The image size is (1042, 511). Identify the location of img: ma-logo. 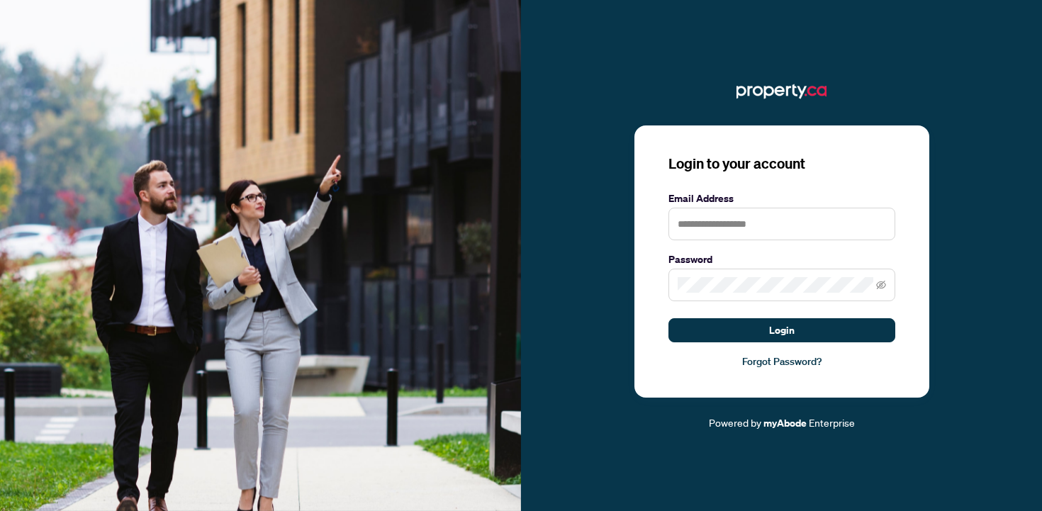
(781, 91).